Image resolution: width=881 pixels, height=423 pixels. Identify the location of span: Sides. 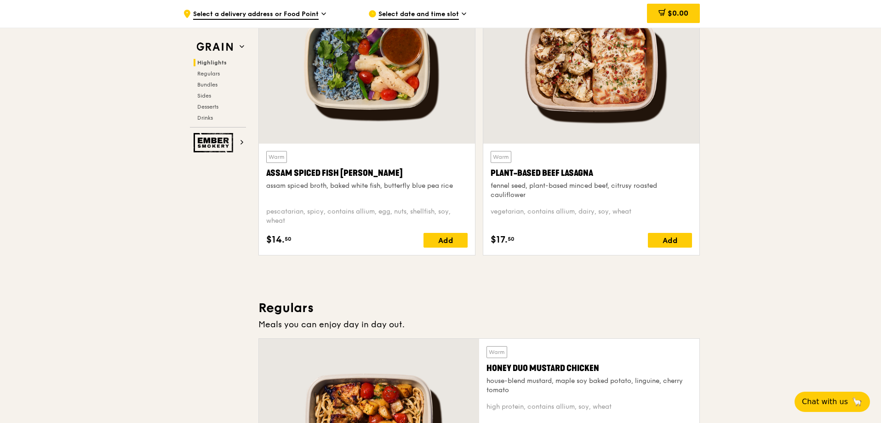
(204, 96).